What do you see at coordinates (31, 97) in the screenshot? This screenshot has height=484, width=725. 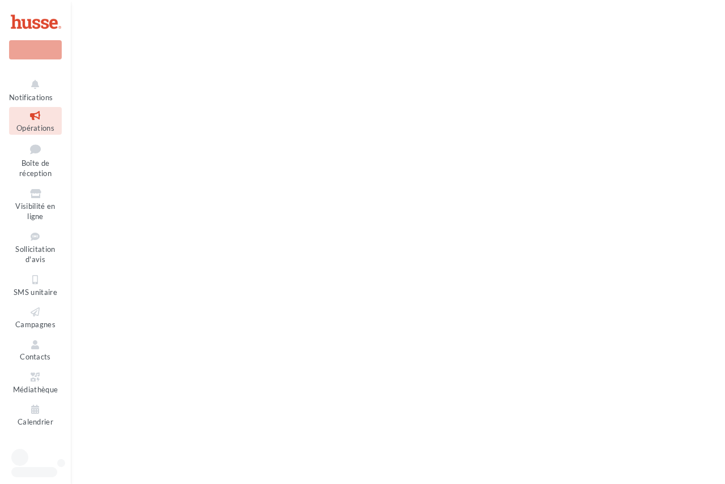 I see `span: Notifications` at bounding box center [31, 97].